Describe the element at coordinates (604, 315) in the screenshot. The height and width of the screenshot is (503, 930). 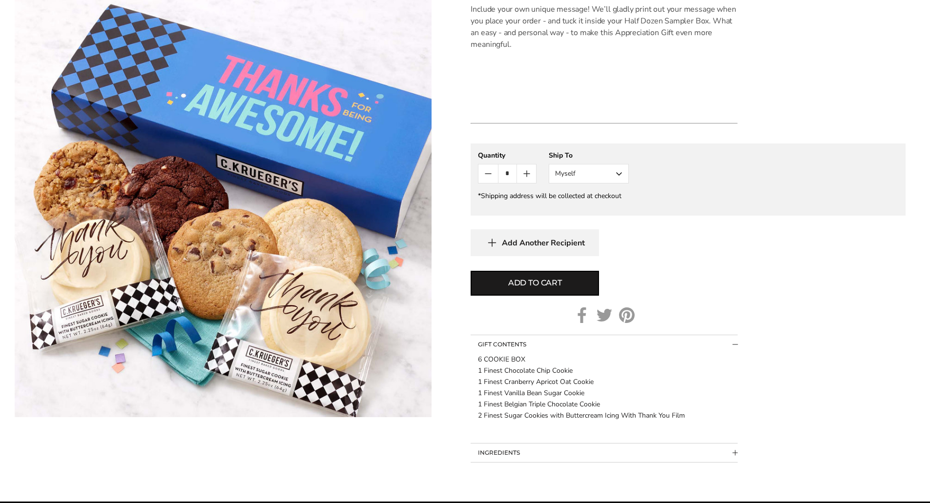
I see `a: Twitter` at that location.